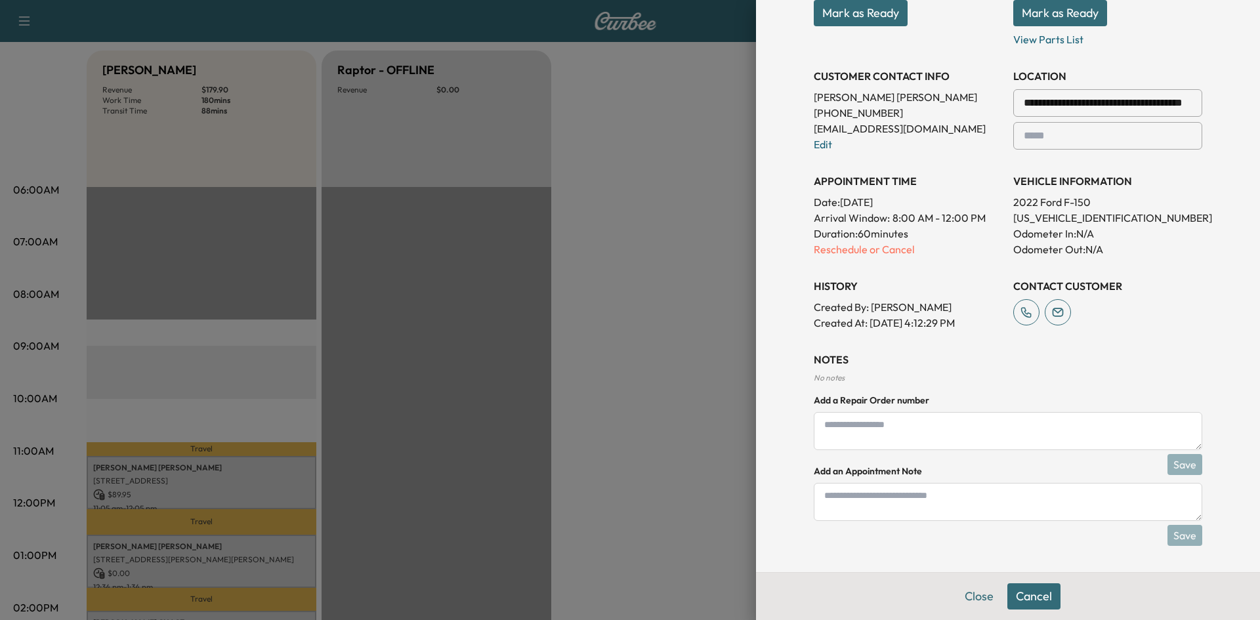 The image size is (1260, 620). I want to click on span: 8:00 AM - 12:00 PM, so click(939, 218).